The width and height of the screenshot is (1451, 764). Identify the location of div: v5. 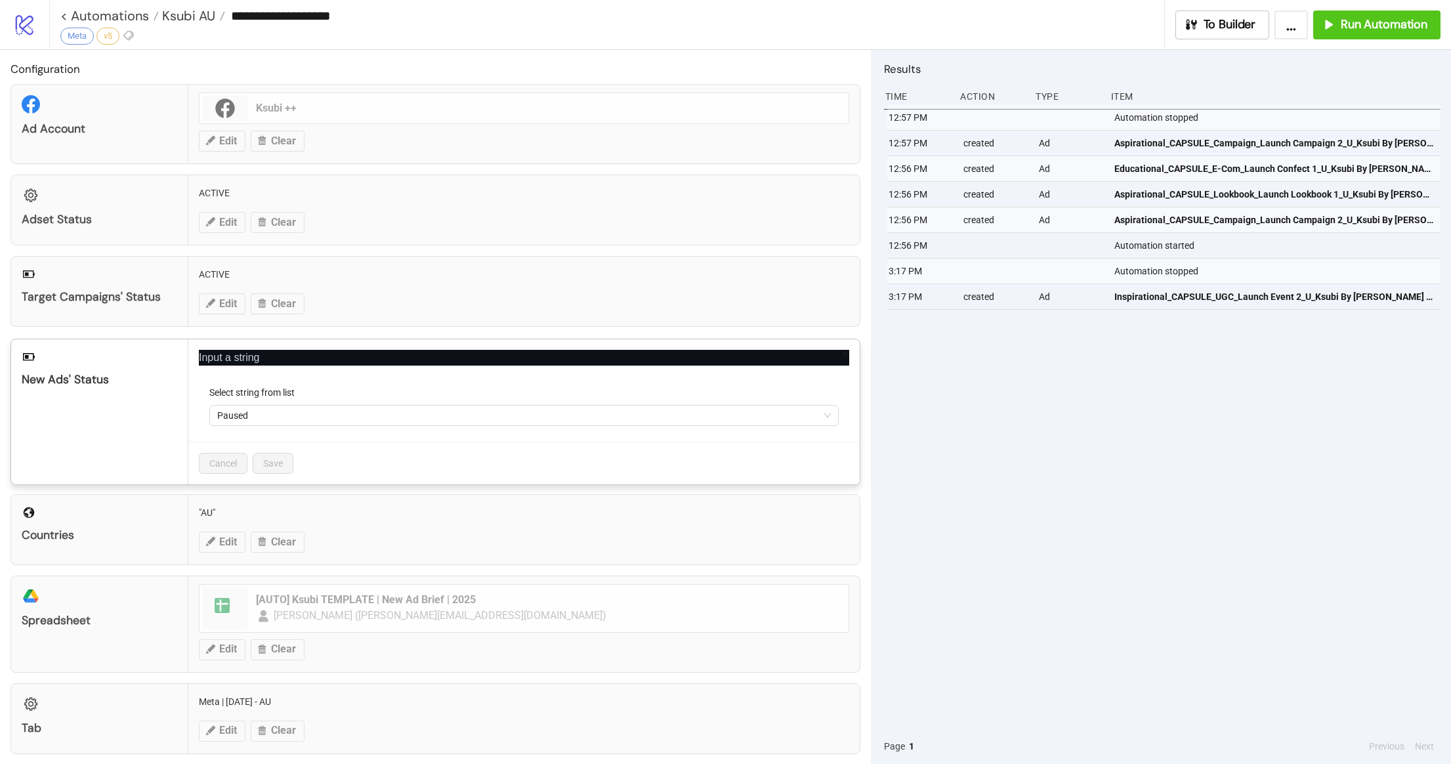
(108, 36).